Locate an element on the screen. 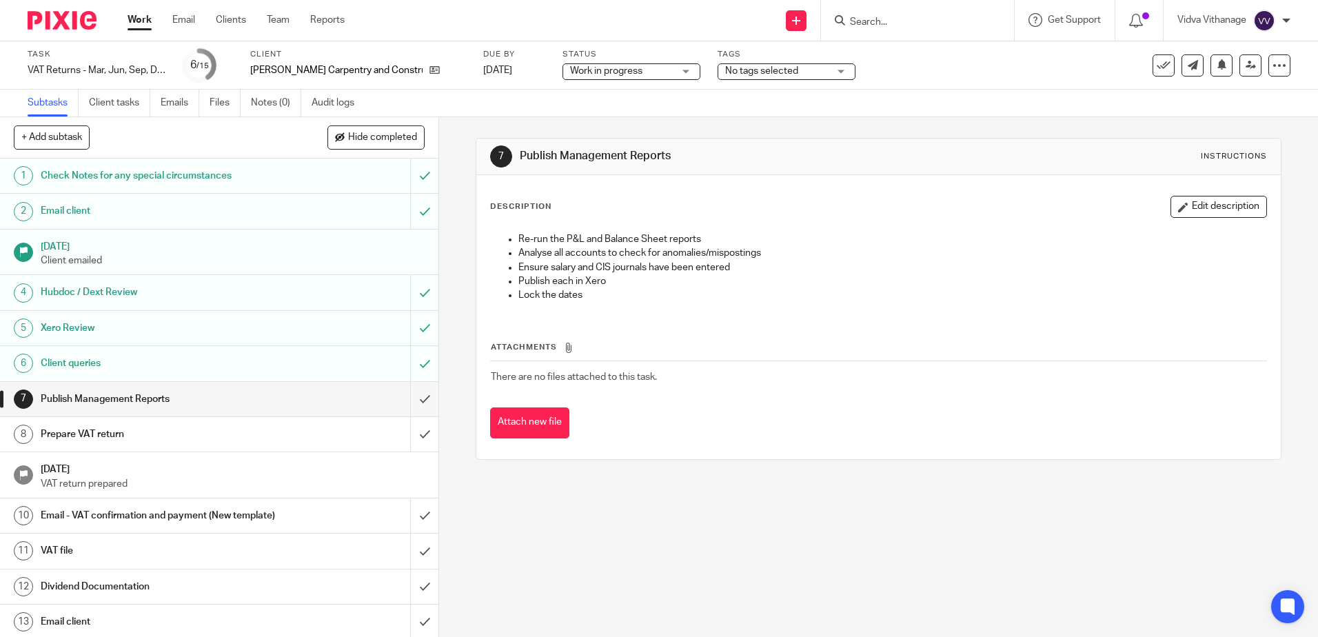 The image size is (1318, 637). a: Team is located at coordinates (278, 20).